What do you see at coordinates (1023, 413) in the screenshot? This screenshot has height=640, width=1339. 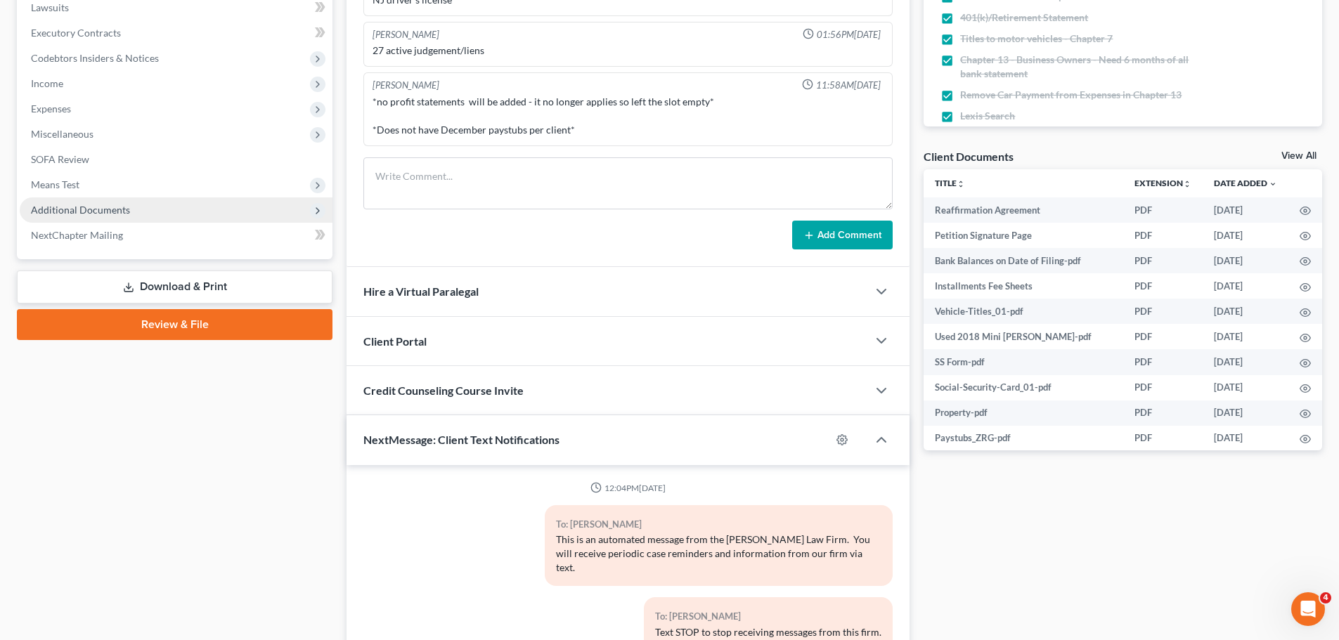 I see `td: Property-pdf` at bounding box center [1023, 413].